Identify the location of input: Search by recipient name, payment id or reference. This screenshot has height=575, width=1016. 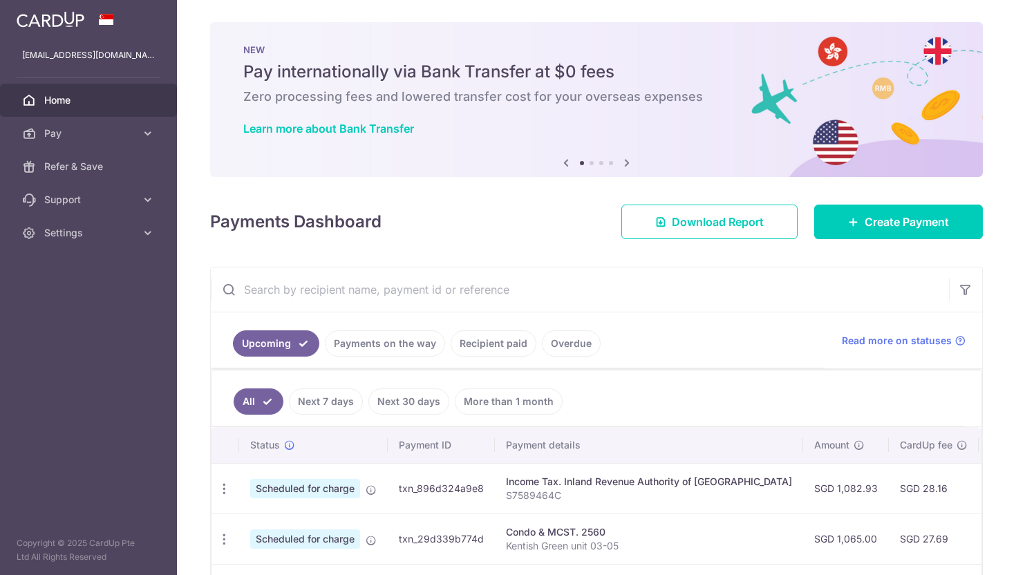
(580, 290).